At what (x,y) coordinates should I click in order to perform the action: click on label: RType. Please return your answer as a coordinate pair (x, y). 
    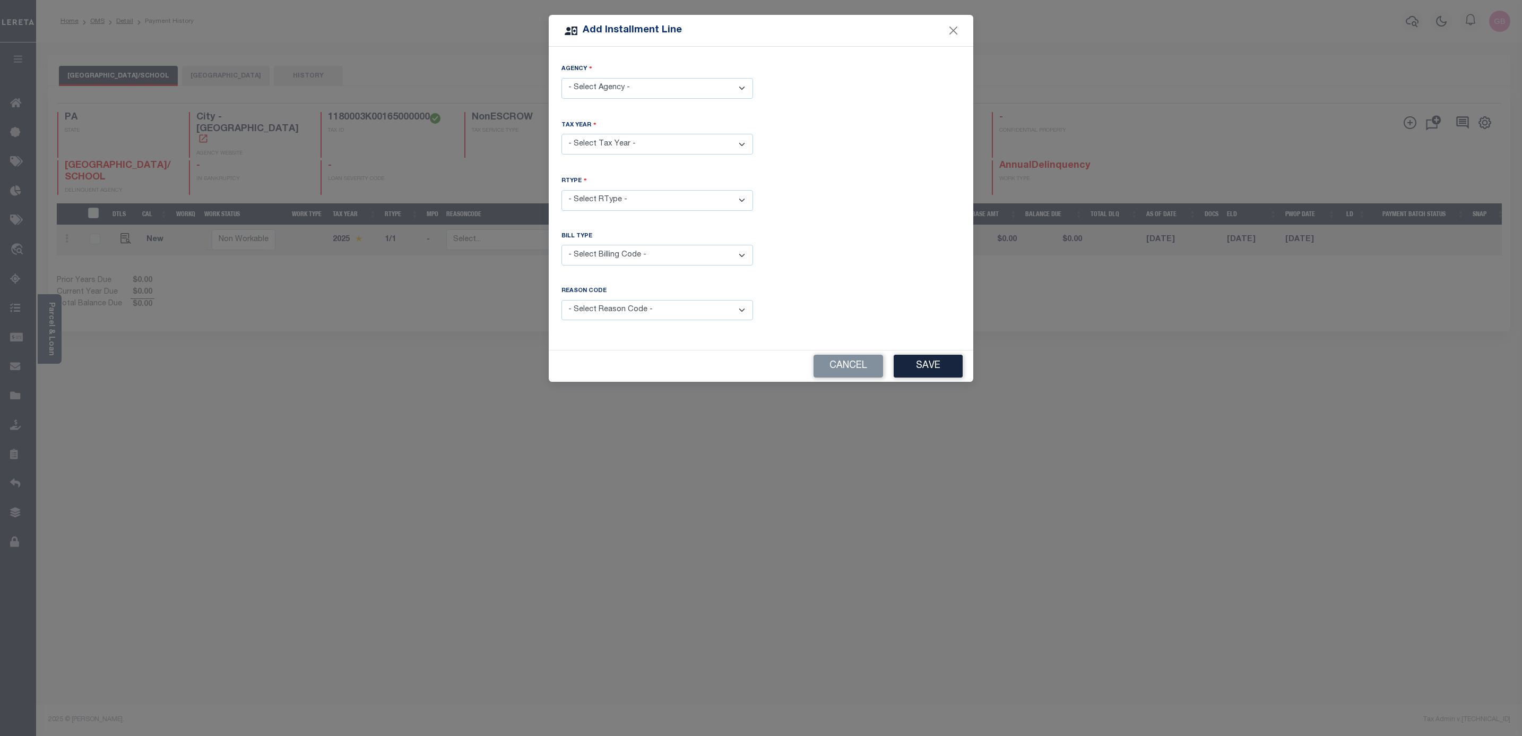
    Looking at the image, I should click on (574, 180).